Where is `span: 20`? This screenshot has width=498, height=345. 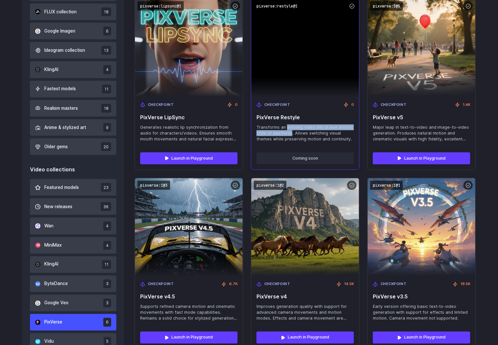 span: 20 is located at coordinates (106, 147).